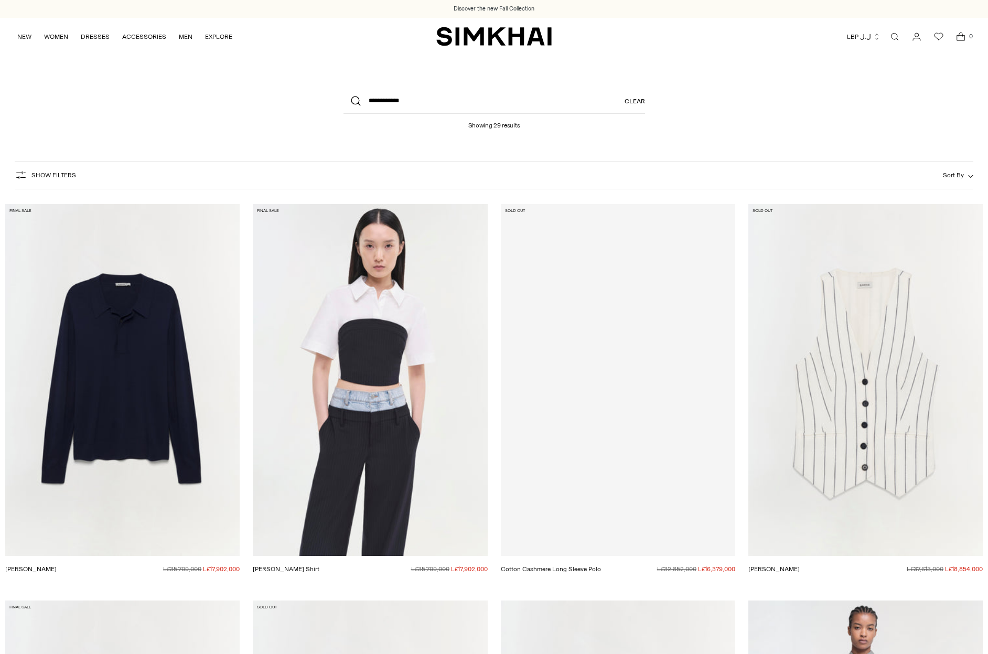  I want to click on a: EXPLORE, so click(219, 37).